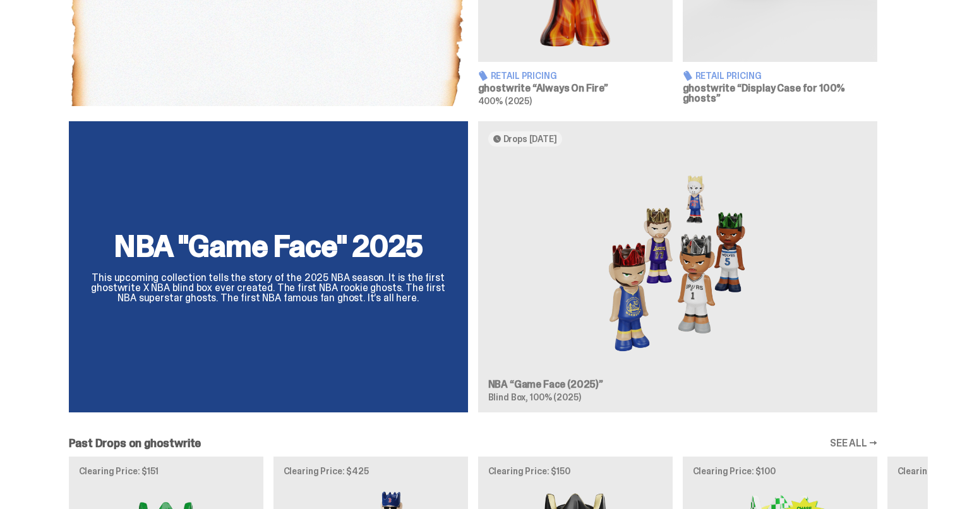  What do you see at coordinates (576, 471) in the screenshot?
I see `p: Clearing Price: $150` at bounding box center [576, 471].